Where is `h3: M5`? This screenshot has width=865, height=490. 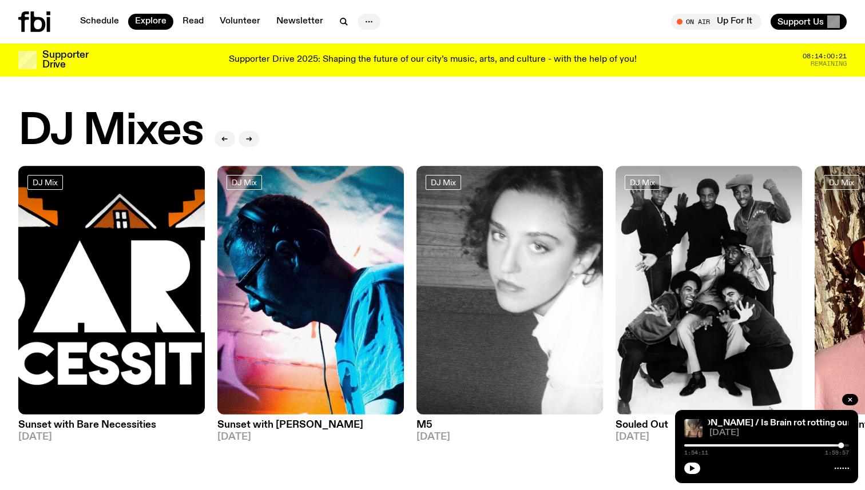 h3: M5 is located at coordinates (510, 425).